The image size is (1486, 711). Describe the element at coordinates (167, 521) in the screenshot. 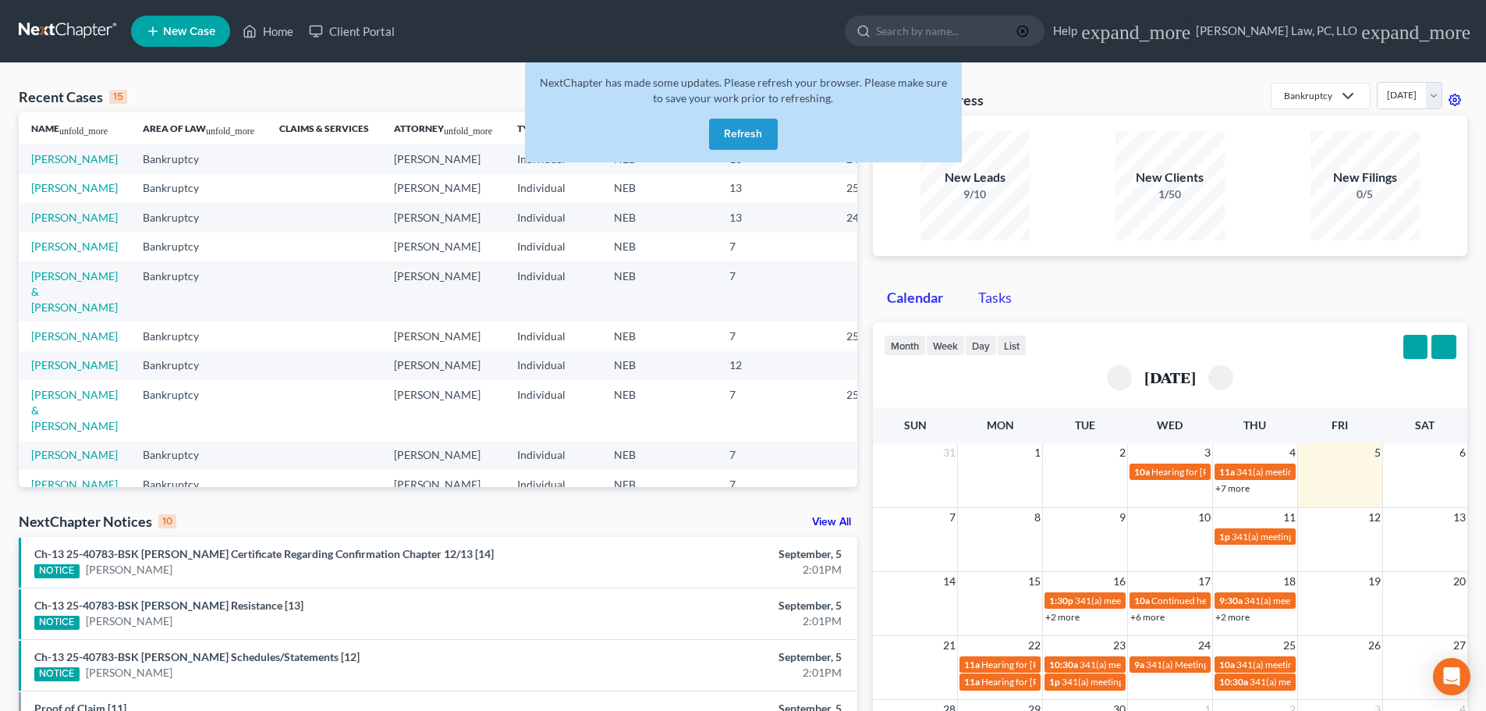

I see `div: 10` at that location.